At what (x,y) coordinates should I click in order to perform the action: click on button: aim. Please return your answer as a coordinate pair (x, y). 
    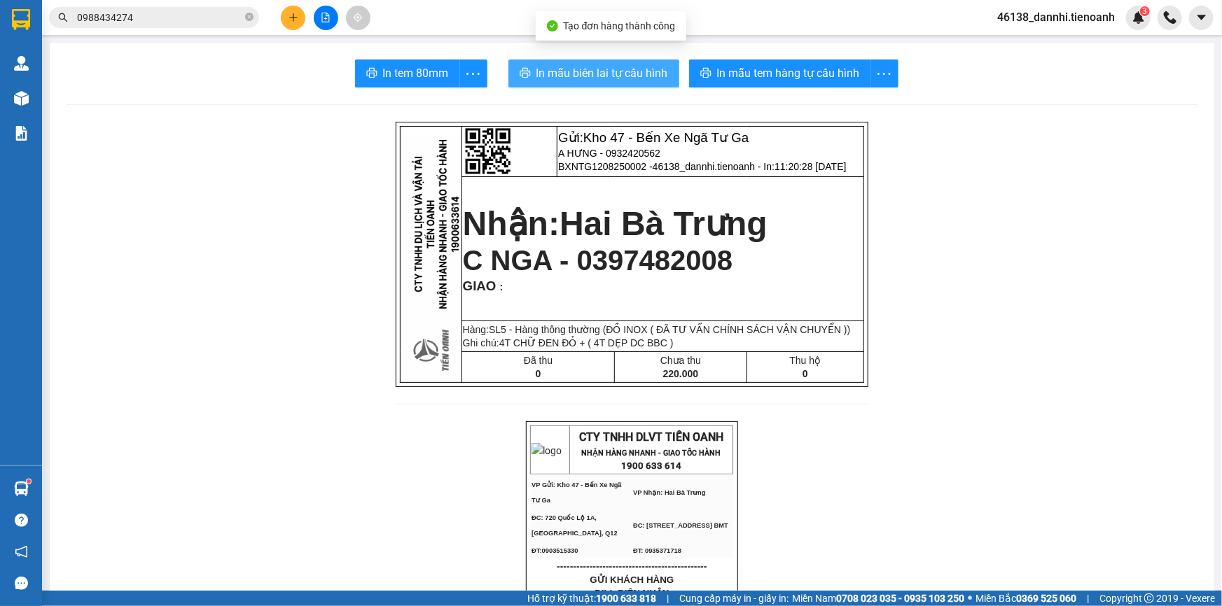
    Looking at the image, I should click on (358, 18).